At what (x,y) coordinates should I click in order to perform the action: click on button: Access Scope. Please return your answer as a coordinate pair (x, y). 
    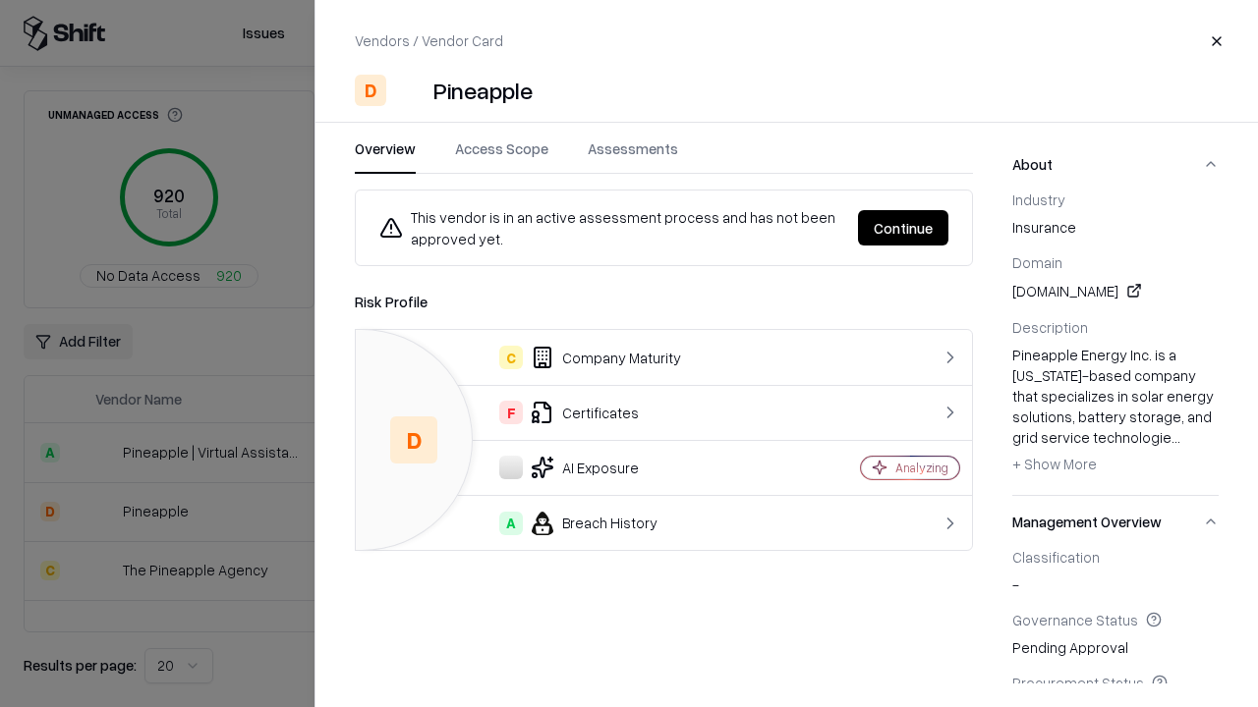
    Looking at the image, I should click on (501, 156).